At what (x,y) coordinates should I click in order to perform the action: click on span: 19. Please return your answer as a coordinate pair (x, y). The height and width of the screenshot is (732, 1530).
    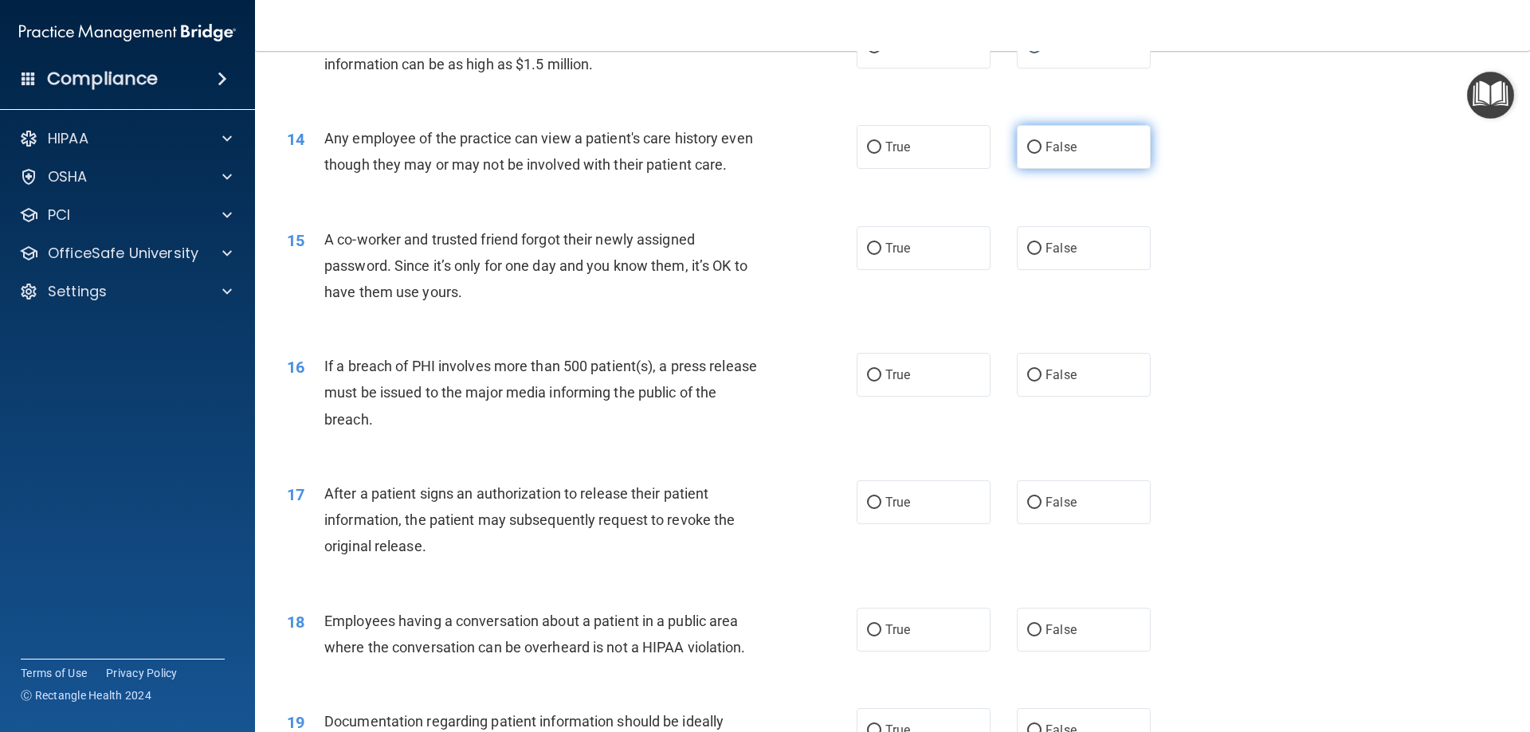
    Looking at the image, I should click on (296, 723).